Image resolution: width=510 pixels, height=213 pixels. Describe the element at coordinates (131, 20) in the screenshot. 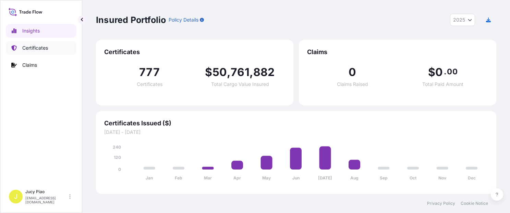

I see `p: Insured Portfolio` at that location.